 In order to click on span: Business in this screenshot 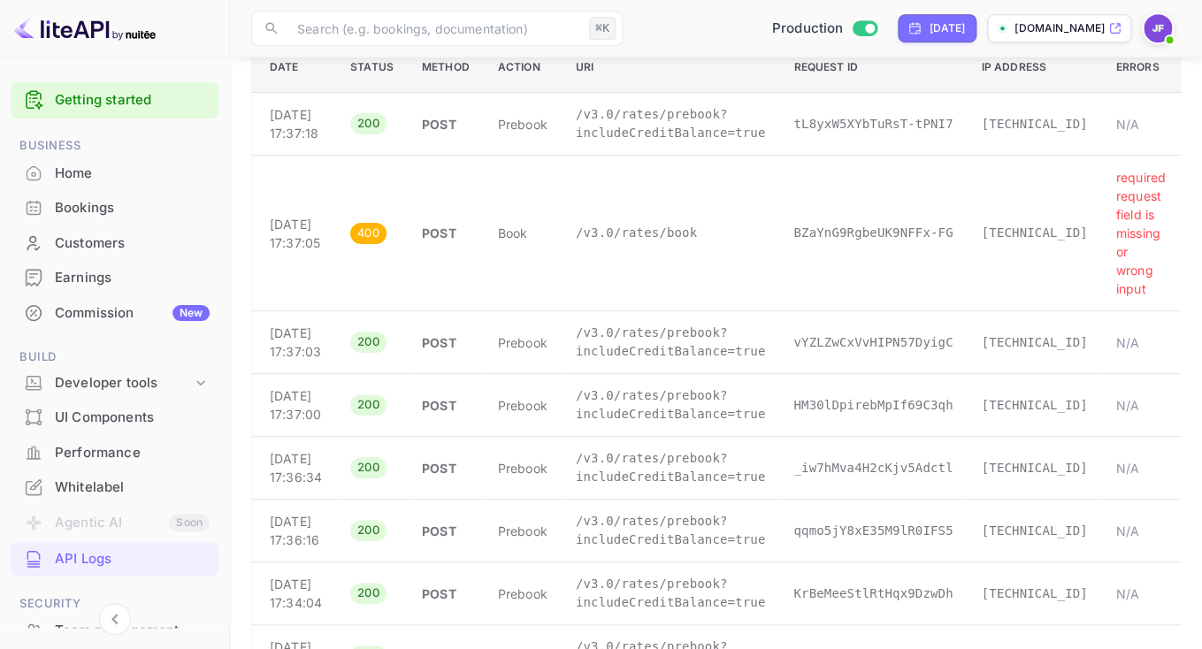, I will do `click(114, 146)`.